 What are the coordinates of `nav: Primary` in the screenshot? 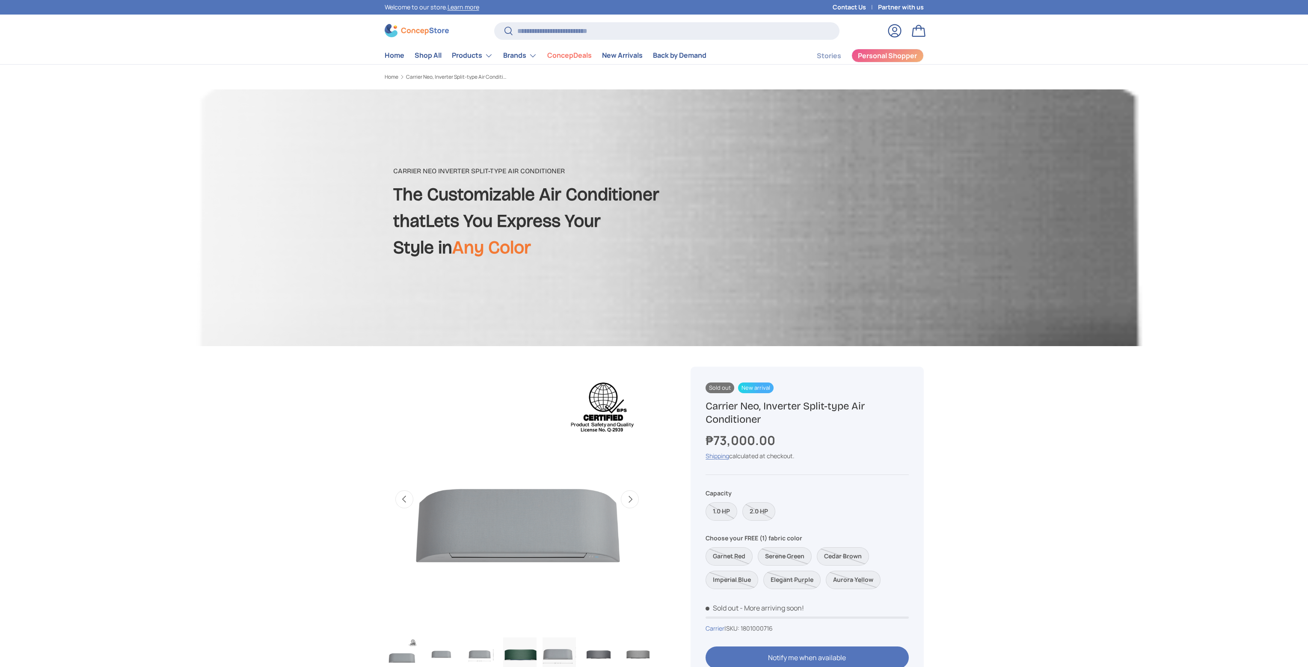 It's located at (546, 56).